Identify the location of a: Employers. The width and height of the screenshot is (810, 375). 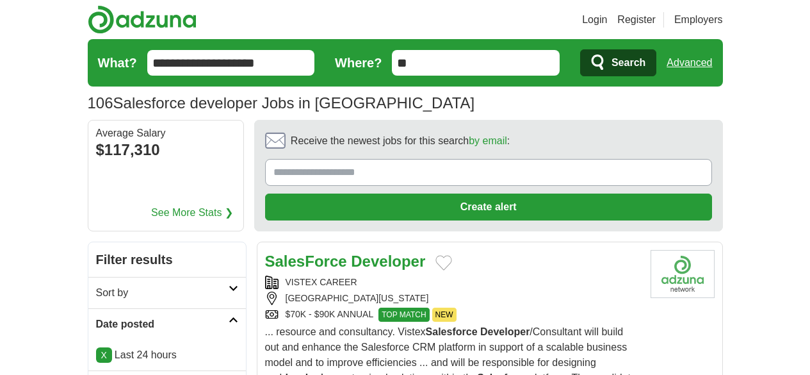
(699, 20).